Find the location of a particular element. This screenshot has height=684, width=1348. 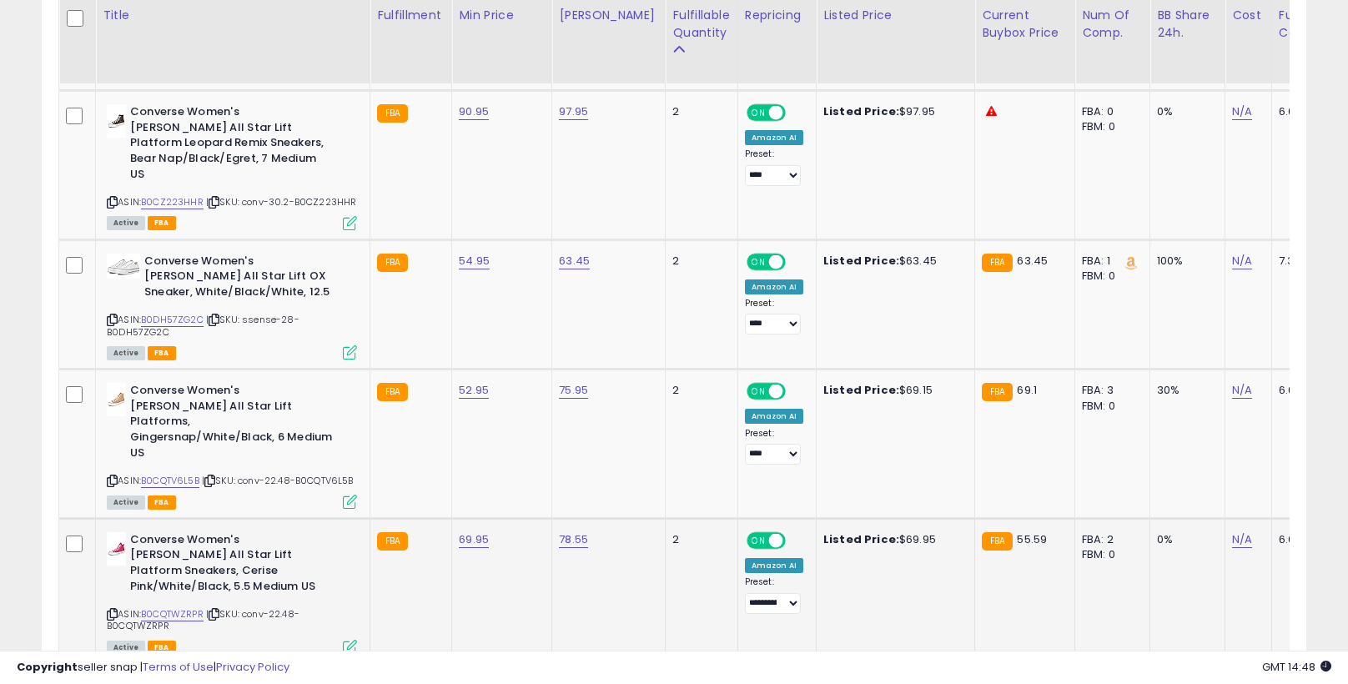

a: B0DH57ZG2C is located at coordinates (172, 319).